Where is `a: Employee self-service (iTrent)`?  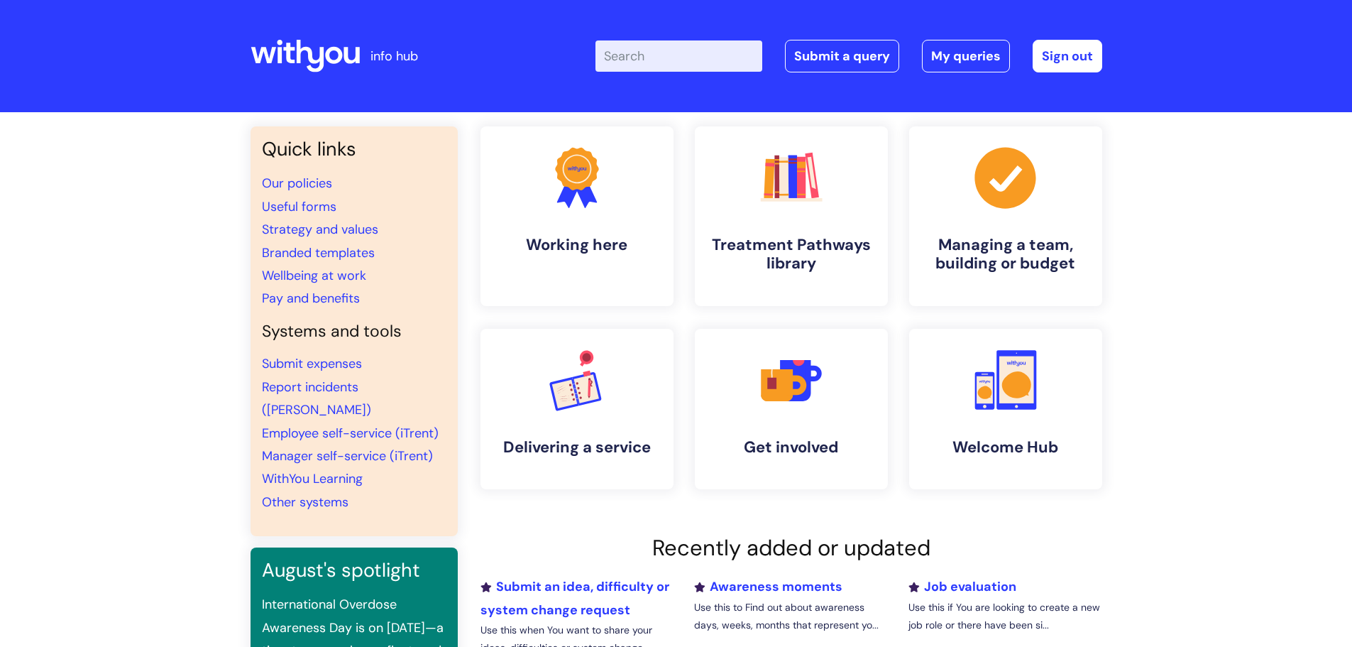 a: Employee self-service (iTrent) is located at coordinates (350, 433).